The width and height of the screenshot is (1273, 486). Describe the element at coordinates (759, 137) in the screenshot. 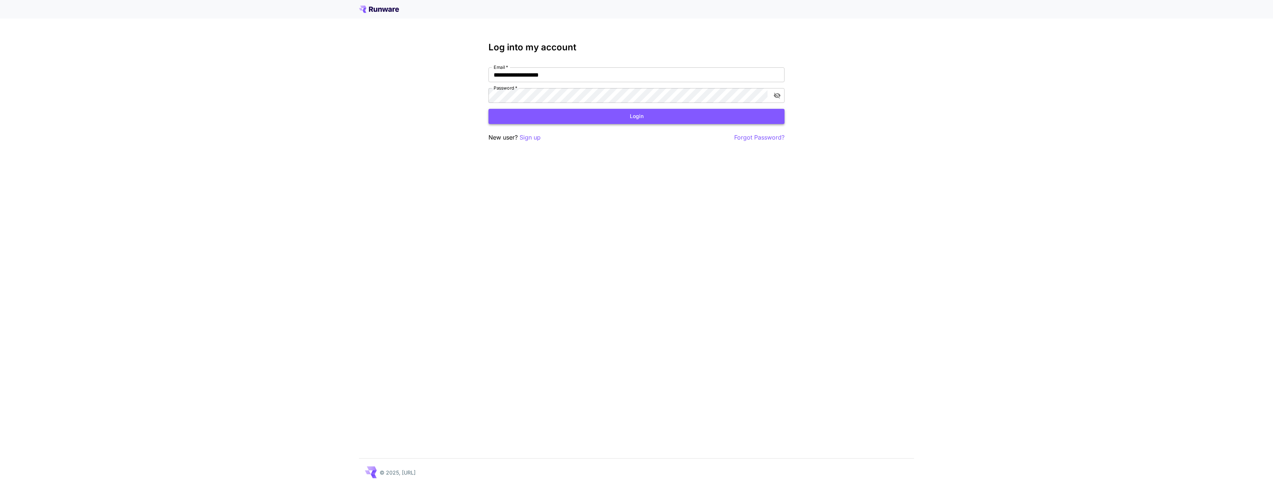

I see `p: Forgot Password?` at that location.